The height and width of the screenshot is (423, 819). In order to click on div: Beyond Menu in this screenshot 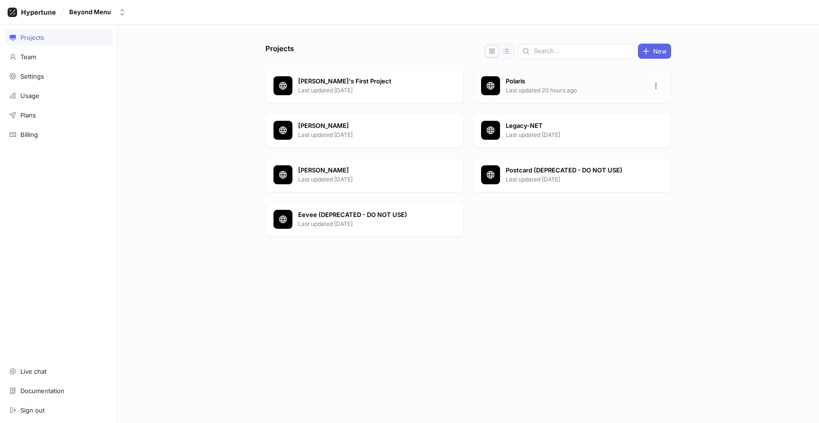, I will do `click(90, 12)`.